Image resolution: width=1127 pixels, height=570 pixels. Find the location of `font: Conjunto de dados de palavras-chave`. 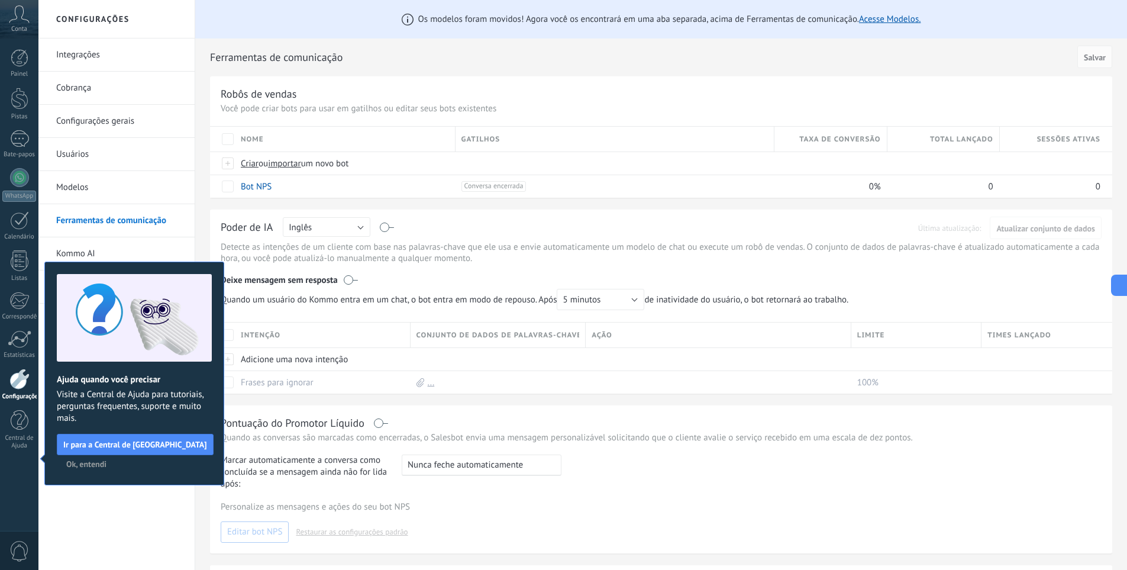

font: Conjunto de dados de palavras-chave is located at coordinates (499, 335).